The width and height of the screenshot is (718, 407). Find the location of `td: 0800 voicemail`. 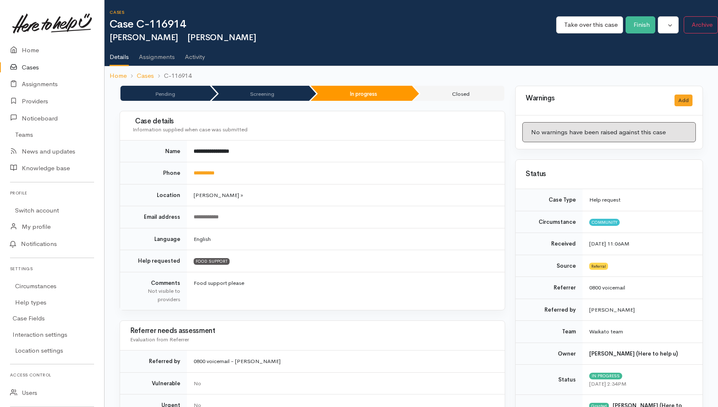

td: 0800 voicemail is located at coordinates (642, 288).